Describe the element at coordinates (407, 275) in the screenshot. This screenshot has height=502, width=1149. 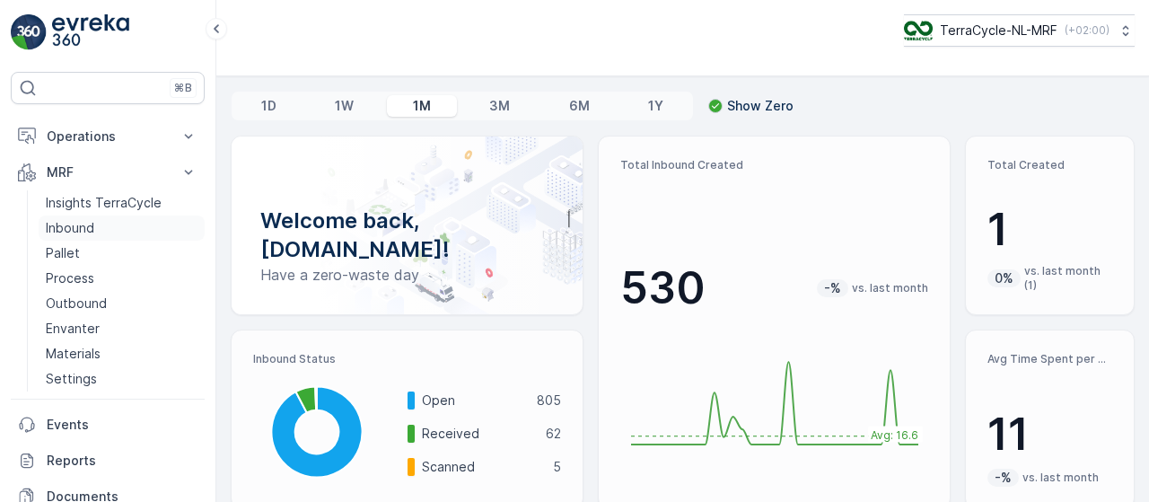
I see `p: Have a zero-waste day` at that location.